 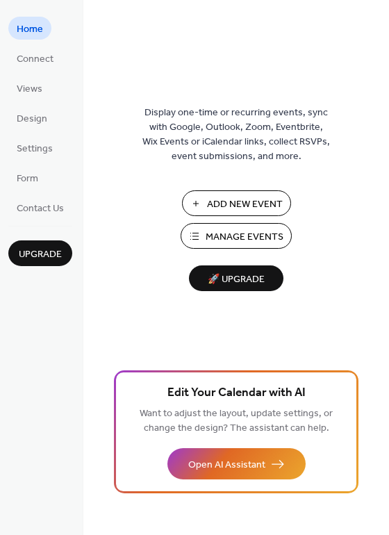 I want to click on span: Home, so click(x=30, y=29).